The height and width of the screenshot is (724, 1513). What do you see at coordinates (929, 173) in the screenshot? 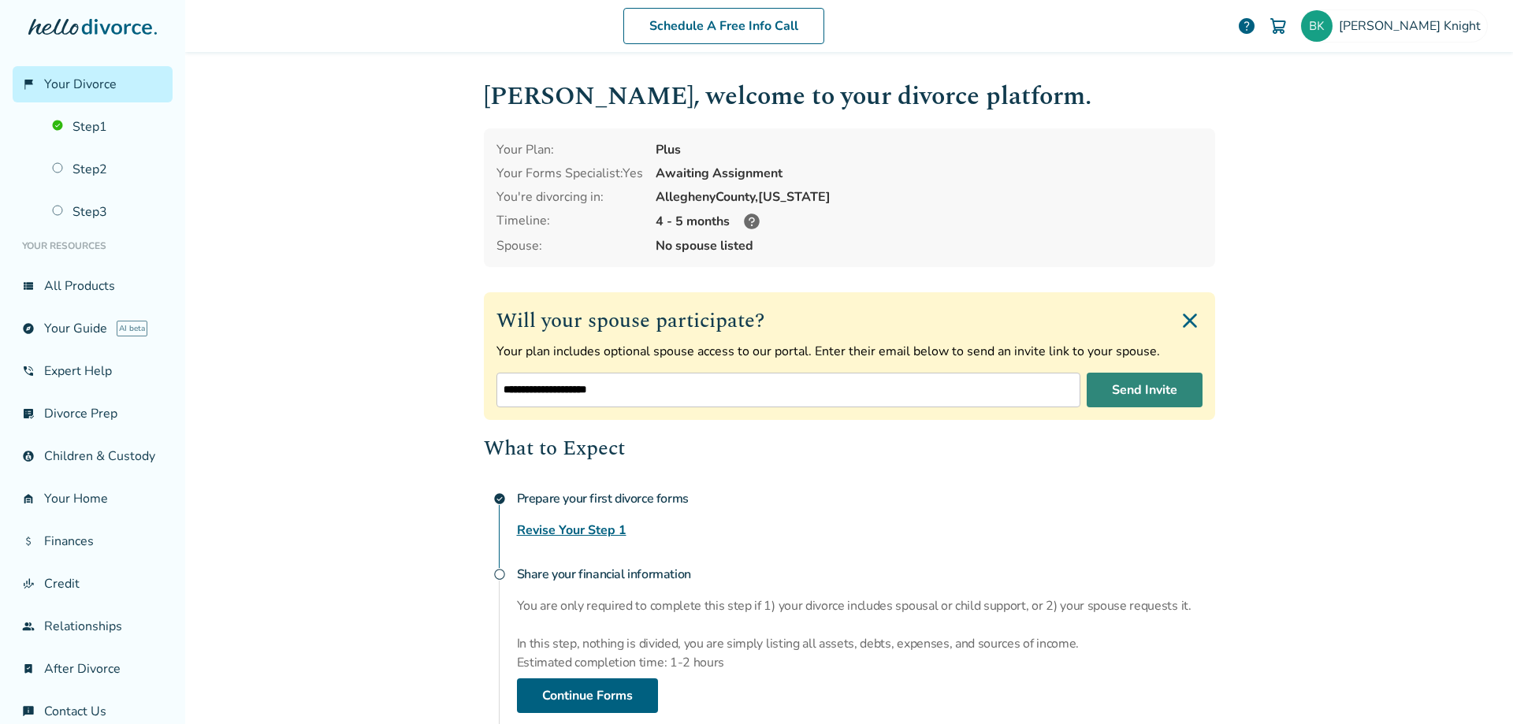
I see `div: Awaiting Assignment` at bounding box center [929, 173].